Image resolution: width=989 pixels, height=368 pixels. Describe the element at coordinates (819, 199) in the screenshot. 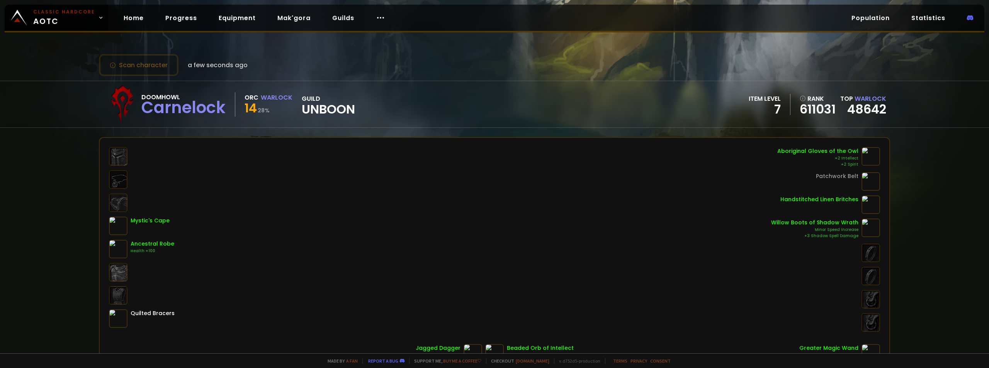

I see `div: Handstitched Linen Britches` at that location.